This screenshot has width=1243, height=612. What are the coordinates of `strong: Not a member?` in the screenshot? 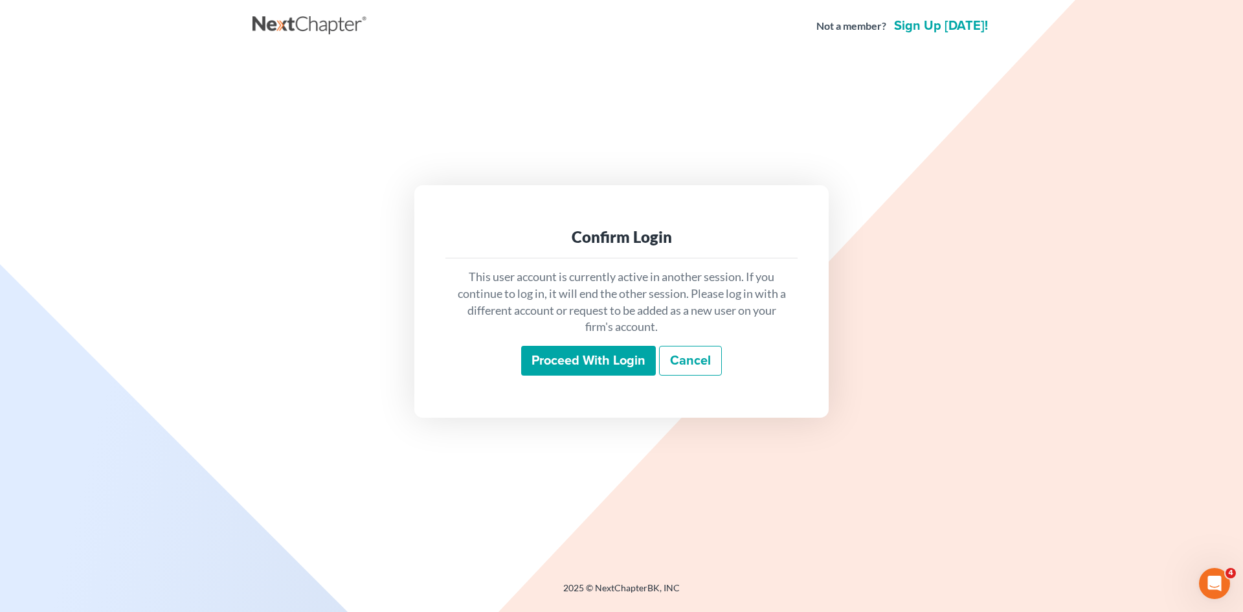 It's located at (851, 26).